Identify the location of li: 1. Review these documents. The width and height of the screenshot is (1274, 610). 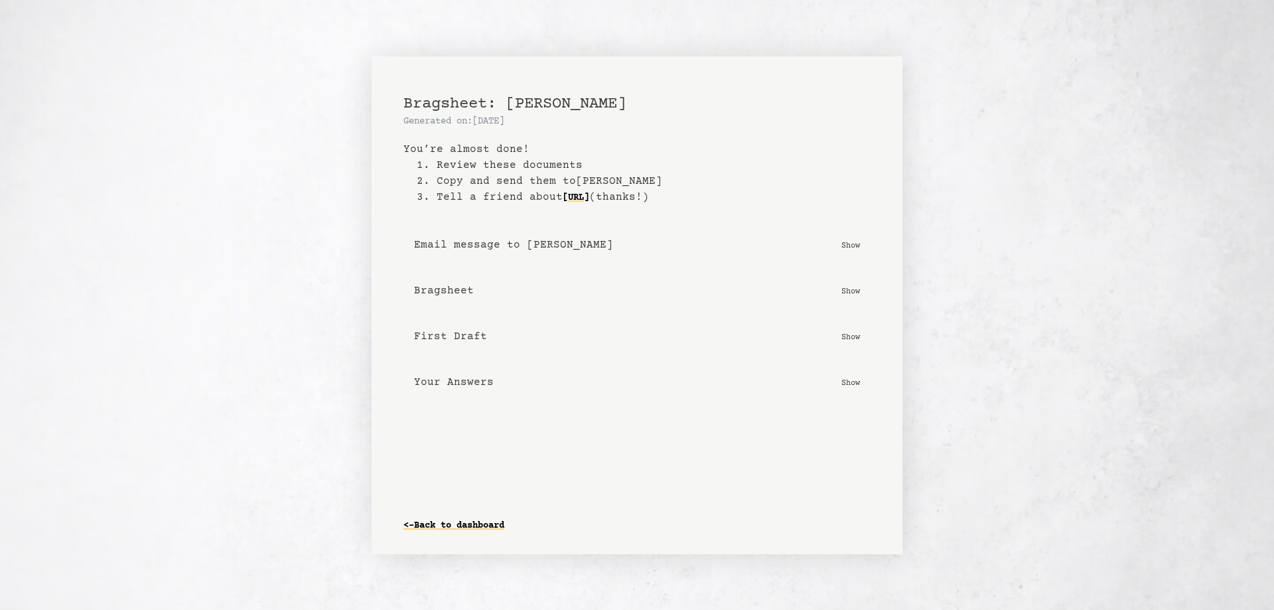
(644, 165).